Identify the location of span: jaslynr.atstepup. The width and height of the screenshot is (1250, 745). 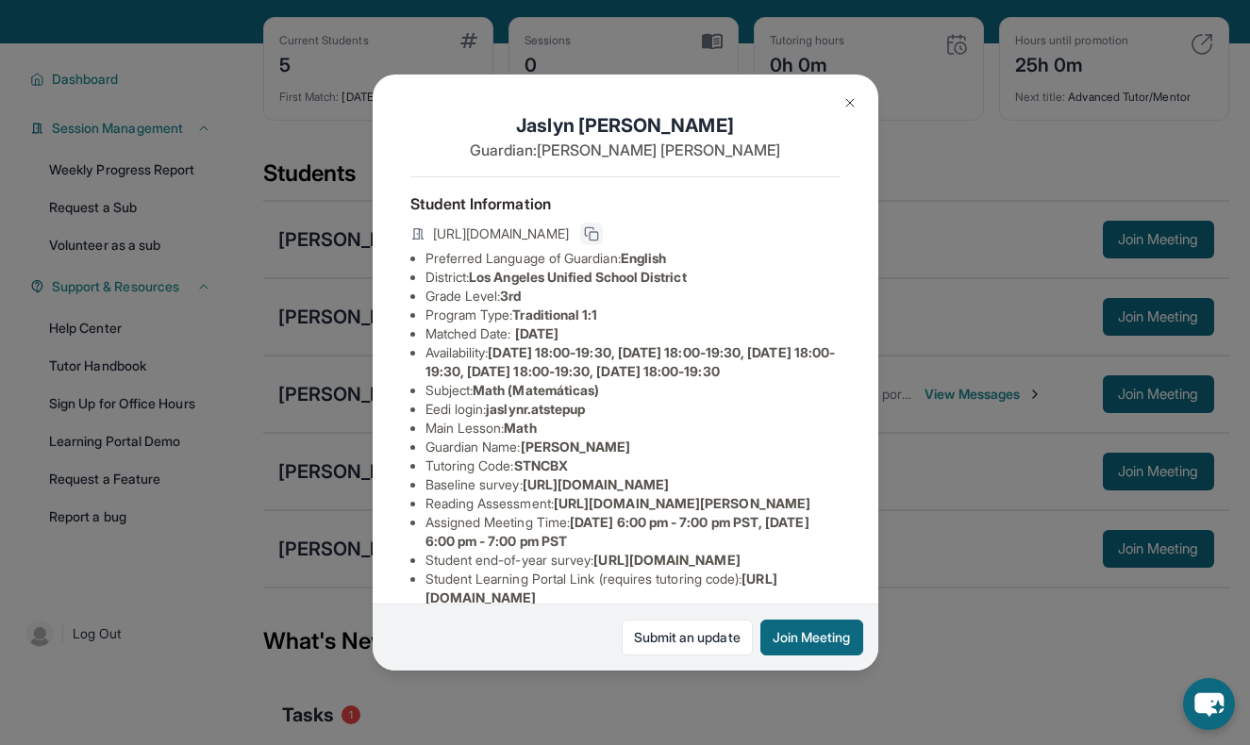
(535, 408).